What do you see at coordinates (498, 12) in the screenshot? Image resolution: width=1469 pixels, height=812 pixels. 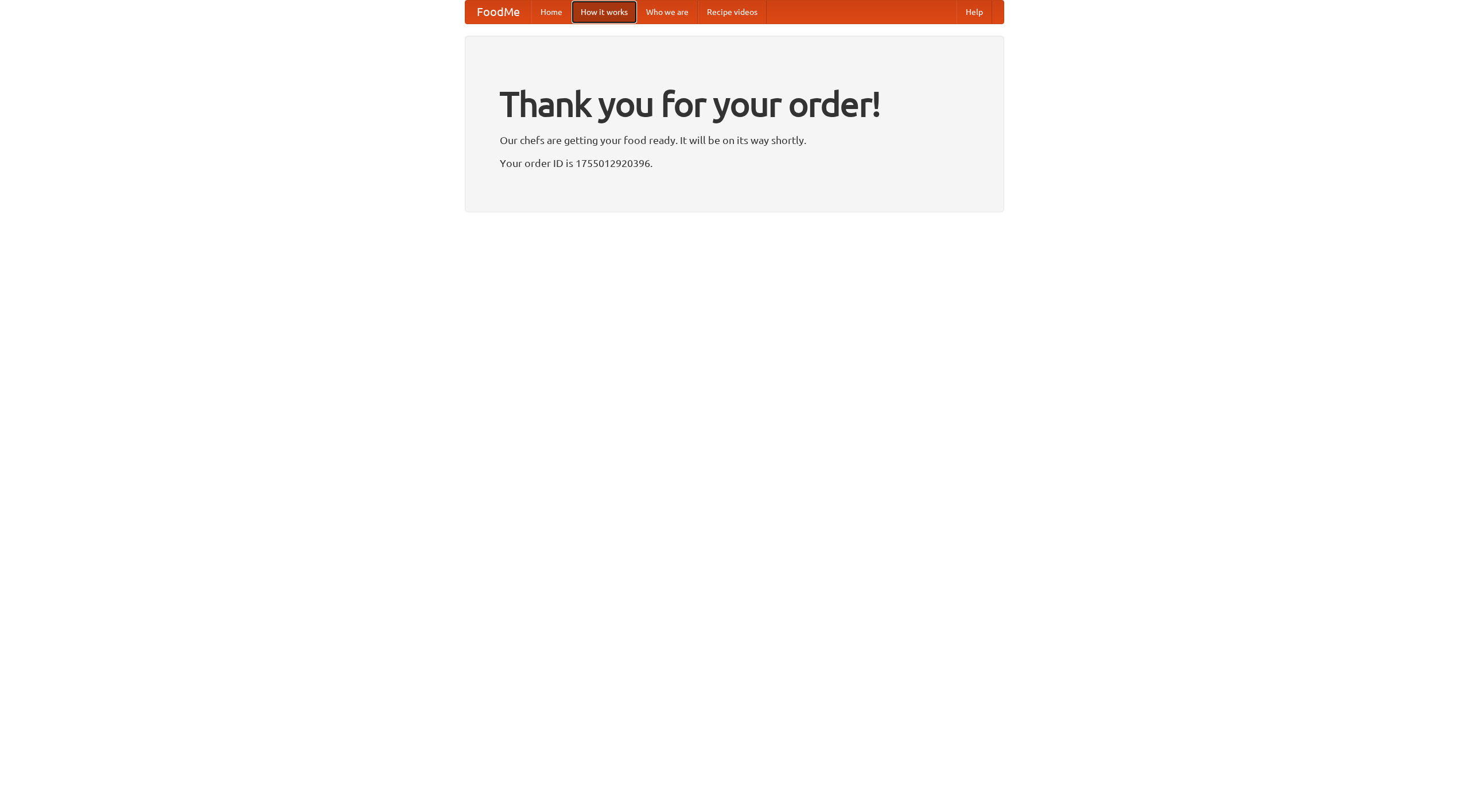 I see `a: FoodMe` at bounding box center [498, 12].